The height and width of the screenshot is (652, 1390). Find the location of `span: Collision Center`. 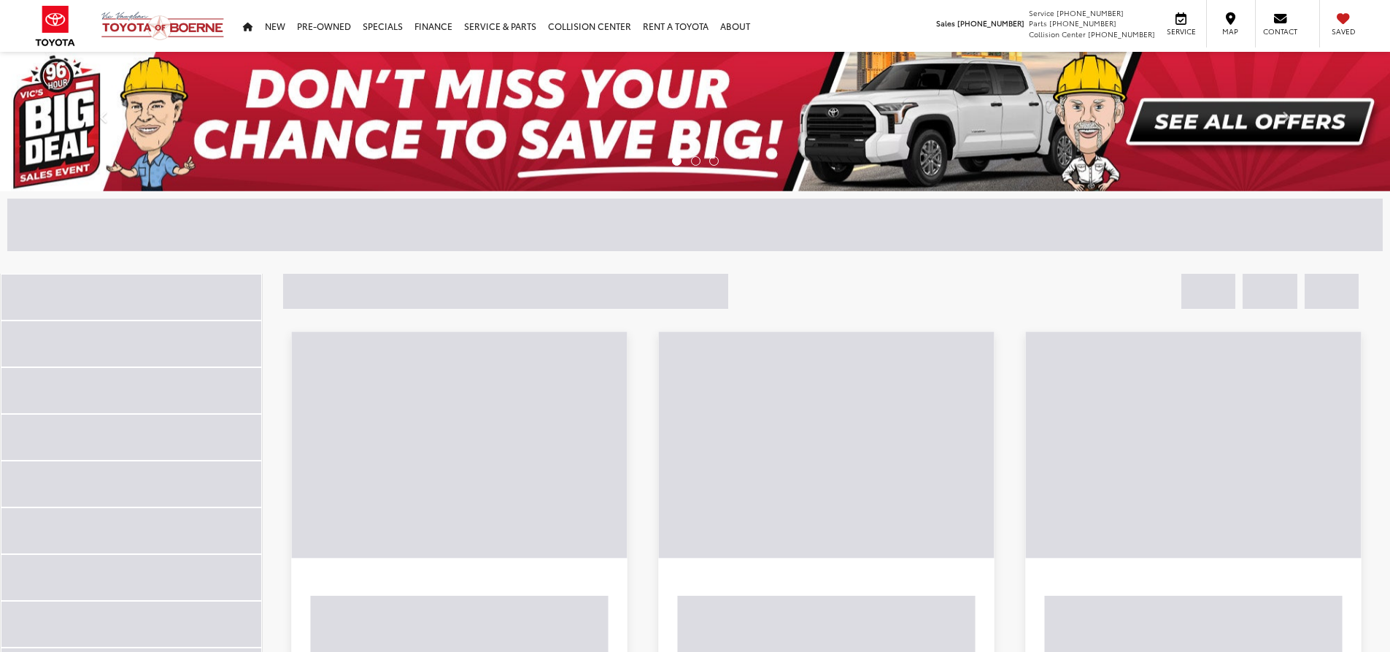

span: Collision Center is located at coordinates (1058, 34).